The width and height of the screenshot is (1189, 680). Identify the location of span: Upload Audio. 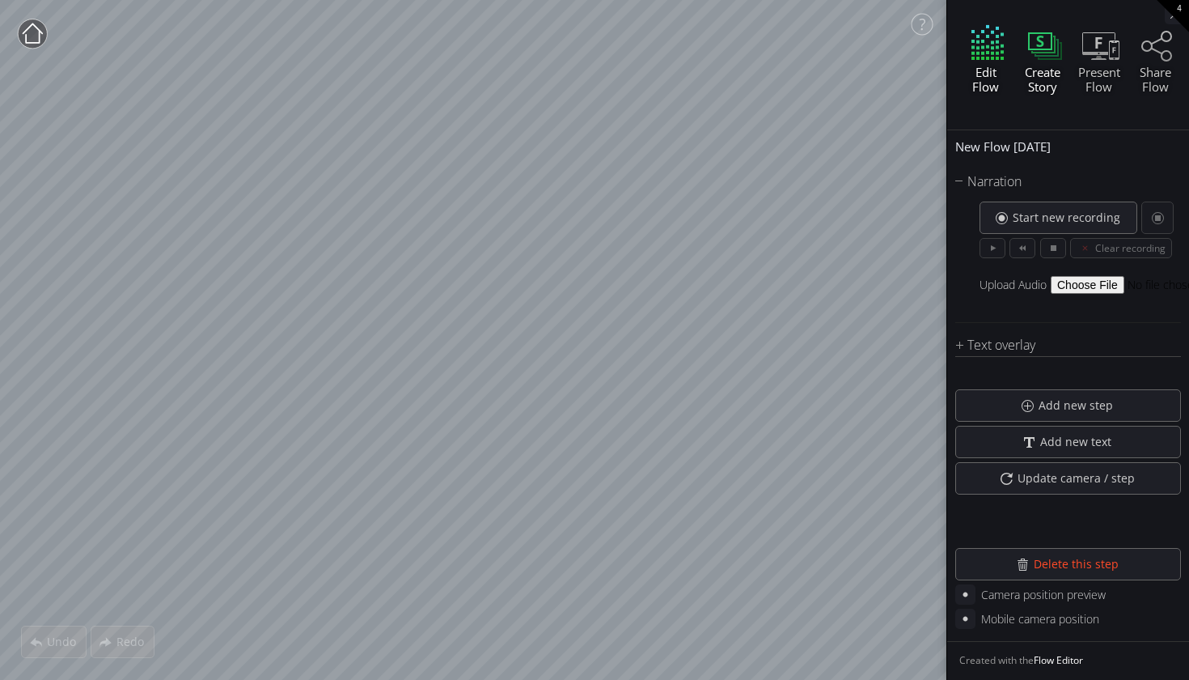
(1015, 284).